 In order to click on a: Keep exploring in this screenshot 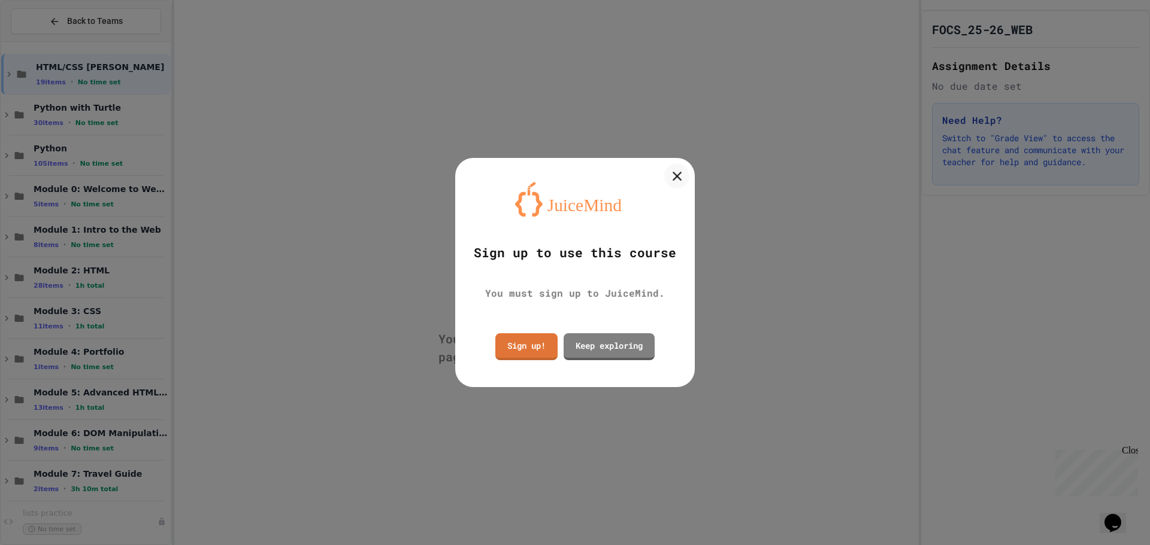, I will do `click(609, 347)`.